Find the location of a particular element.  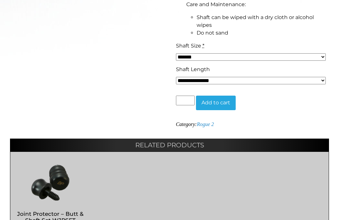

span: Shaft can be wiped with a dry cloth or alcohol wipes is located at coordinates (255, 21).